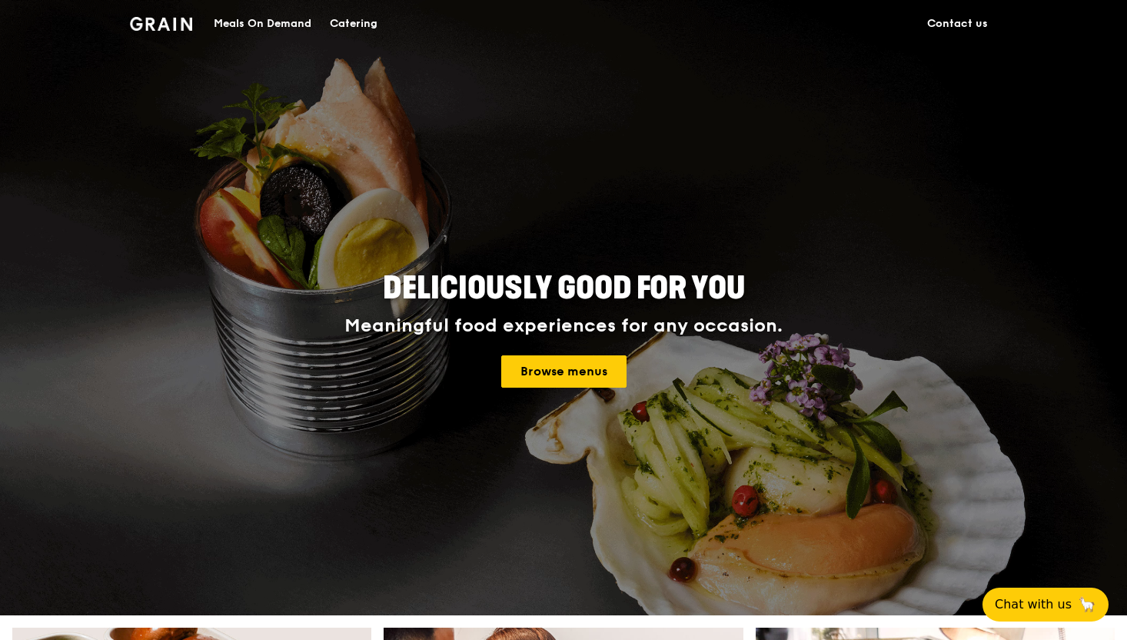 The width and height of the screenshot is (1127, 640). Describe the element at coordinates (564, 371) in the screenshot. I see `a: Browse menus` at that location.